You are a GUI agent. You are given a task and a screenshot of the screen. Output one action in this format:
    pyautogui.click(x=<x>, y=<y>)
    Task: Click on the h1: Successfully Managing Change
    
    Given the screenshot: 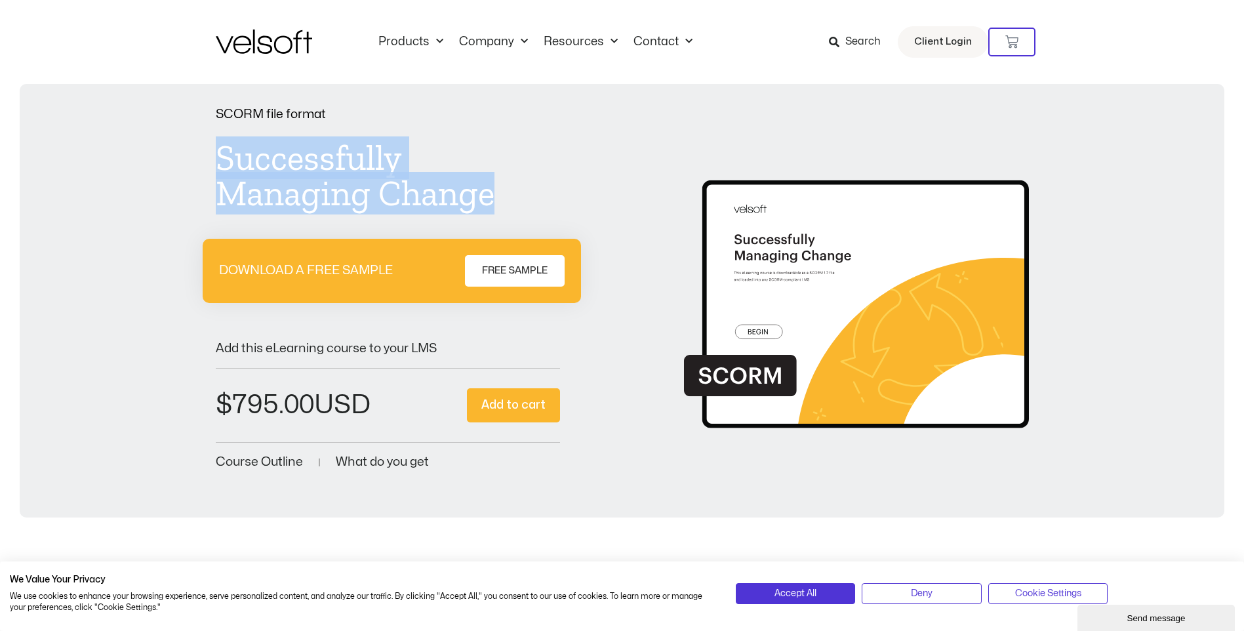 What is the action you would take?
    pyautogui.click(x=387, y=176)
    